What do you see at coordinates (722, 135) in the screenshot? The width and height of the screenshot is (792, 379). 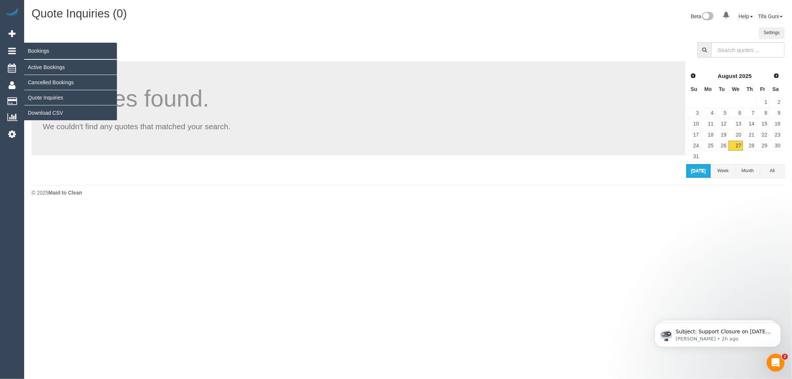 I see `a: 19` at bounding box center [722, 135].